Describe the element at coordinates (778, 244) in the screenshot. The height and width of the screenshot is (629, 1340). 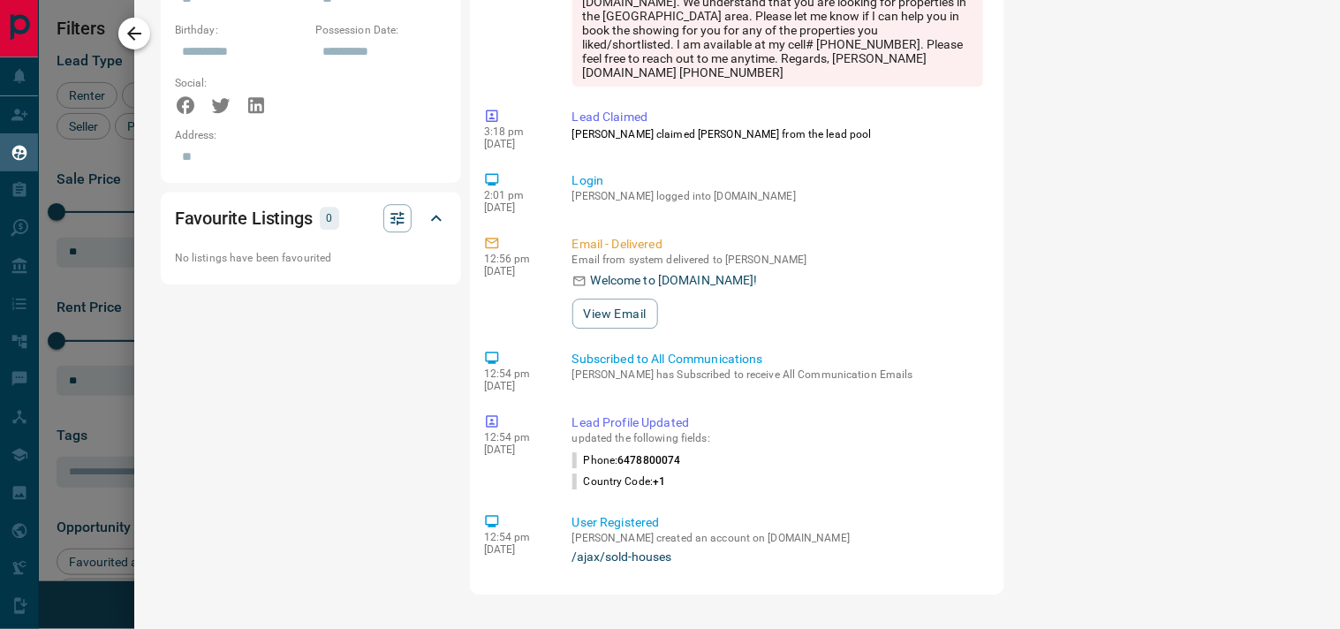
I see `p: Email - Delivered` at that location.